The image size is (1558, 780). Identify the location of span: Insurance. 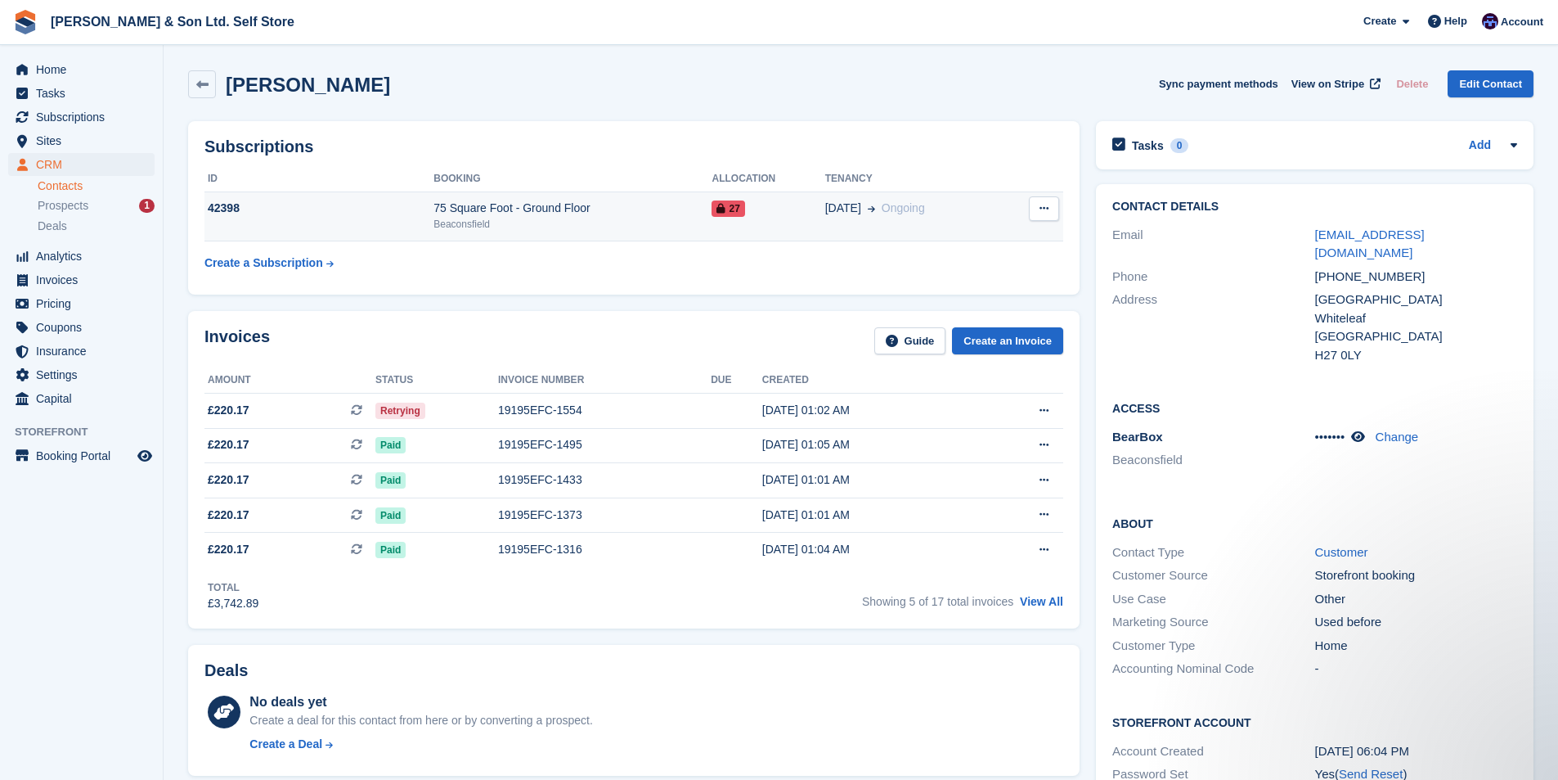
(85, 351).